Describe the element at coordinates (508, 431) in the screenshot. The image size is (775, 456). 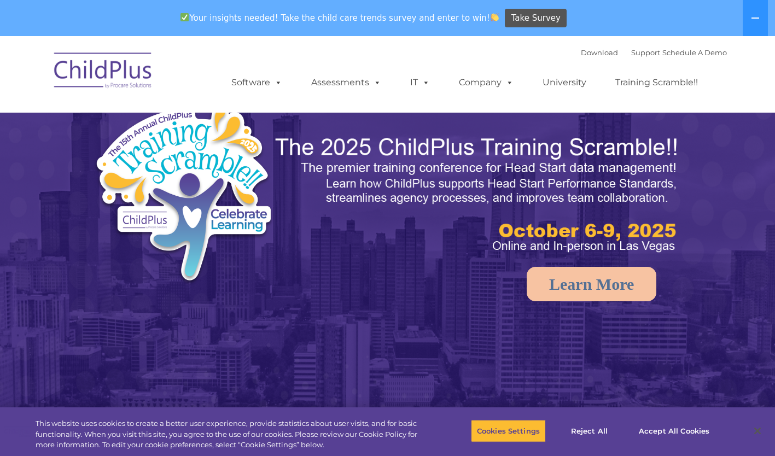
I see `button: Cookies Settings` at that location.